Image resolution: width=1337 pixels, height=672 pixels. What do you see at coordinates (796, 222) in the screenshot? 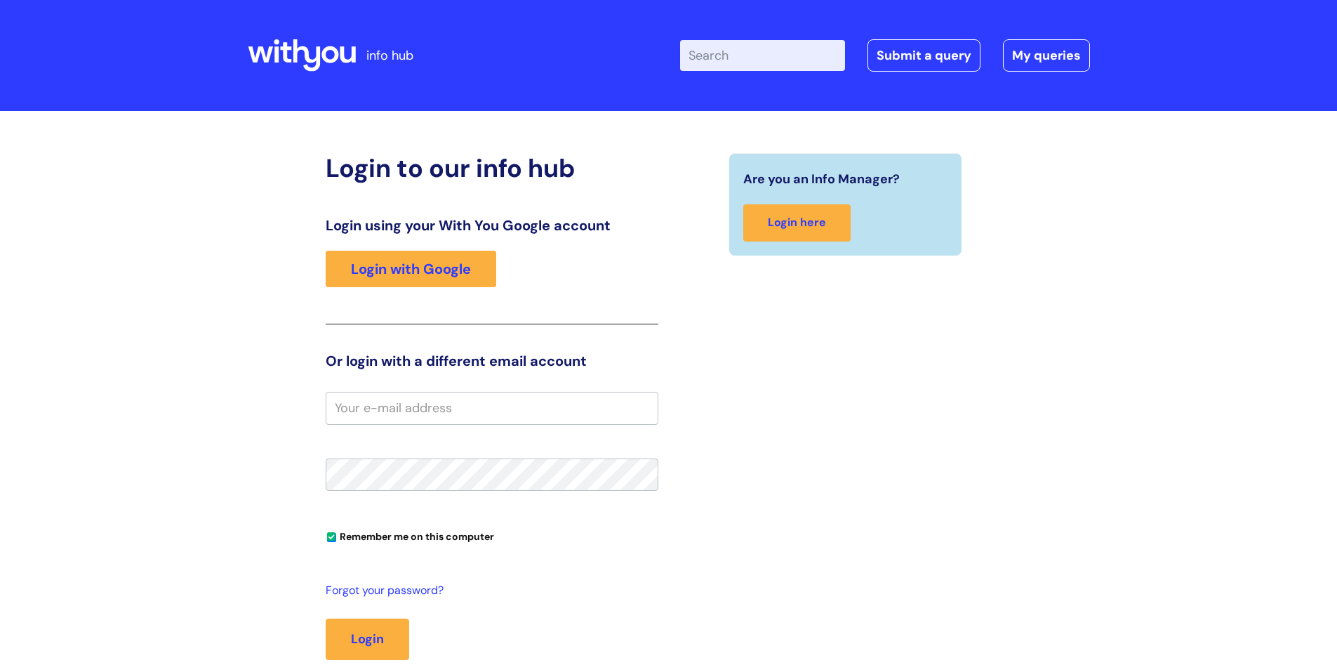
I see `a: Login here` at bounding box center [796, 222].